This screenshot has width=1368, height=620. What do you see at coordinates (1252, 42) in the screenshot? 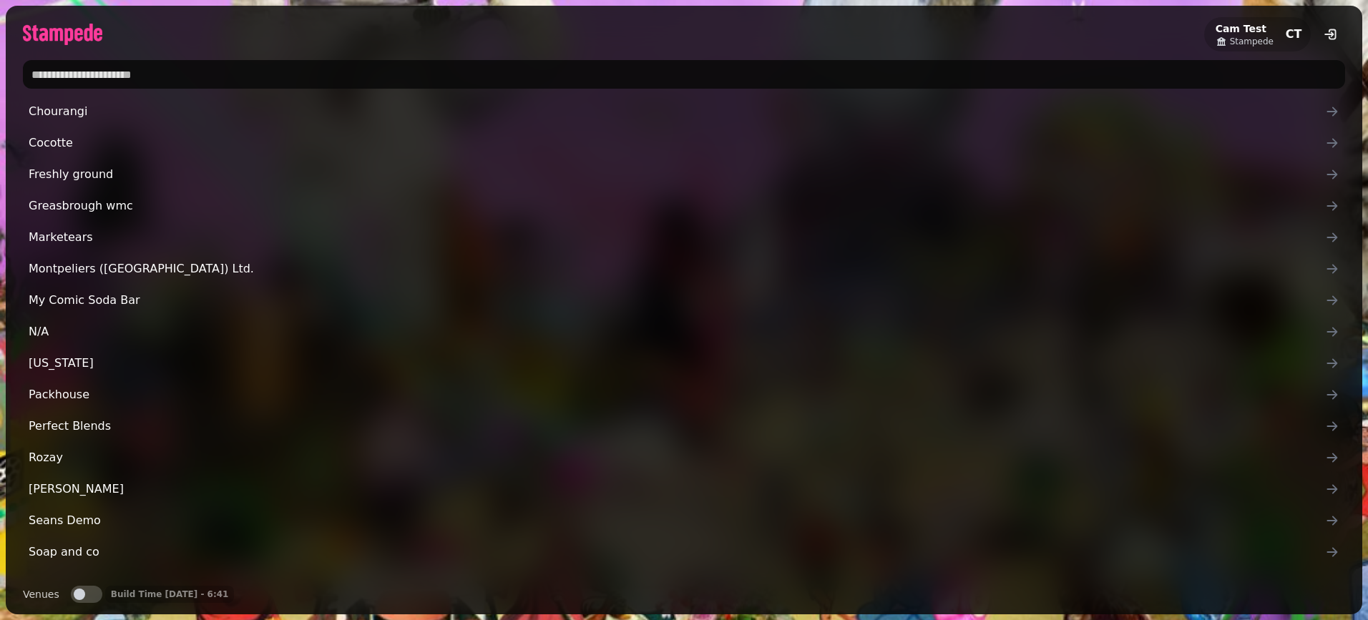
I see `span: Stampede` at bounding box center [1252, 42].